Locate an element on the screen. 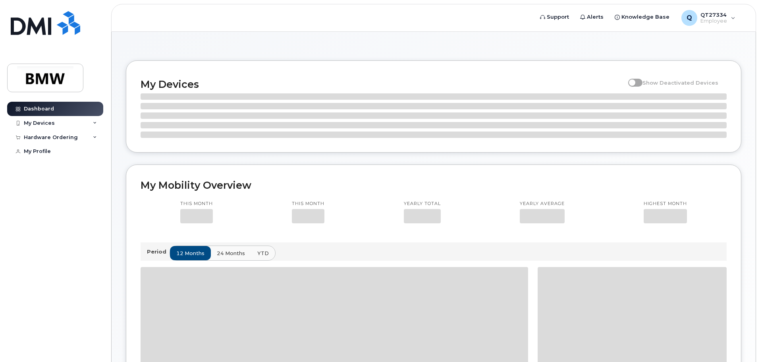 This screenshot has width=760, height=362. p: Yearly total is located at coordinates (422, 204).